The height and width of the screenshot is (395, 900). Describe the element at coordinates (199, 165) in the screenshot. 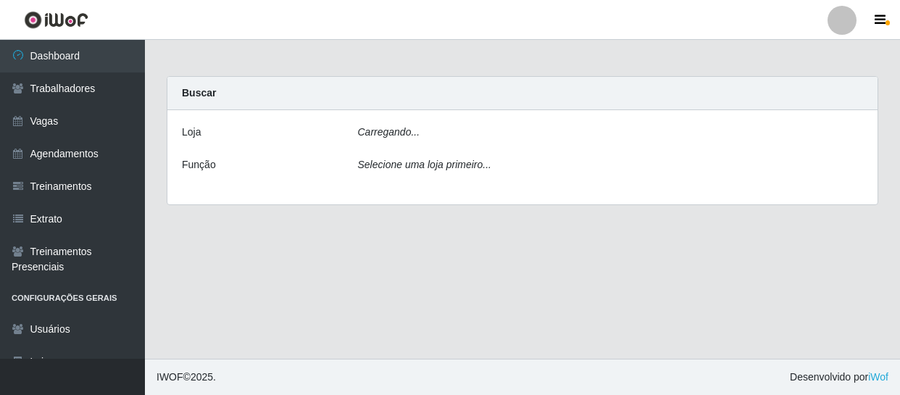

I see `label: Função` at that location.